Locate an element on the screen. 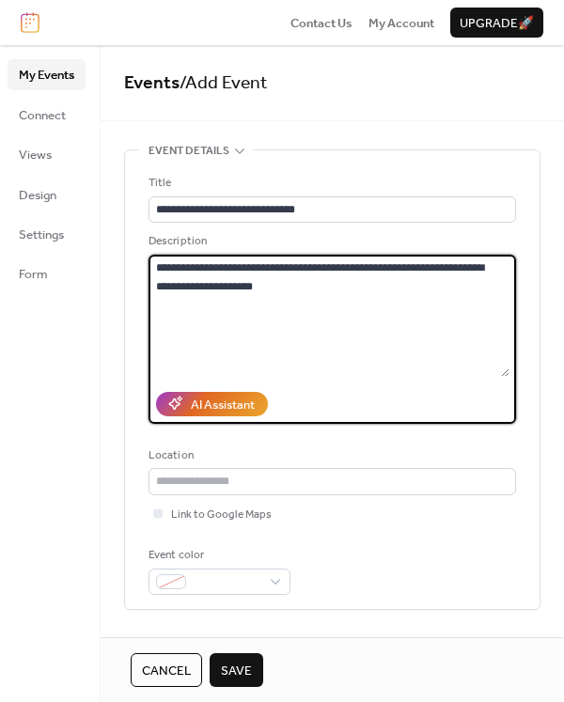  span: My Events is located at coordinates (46, 75).